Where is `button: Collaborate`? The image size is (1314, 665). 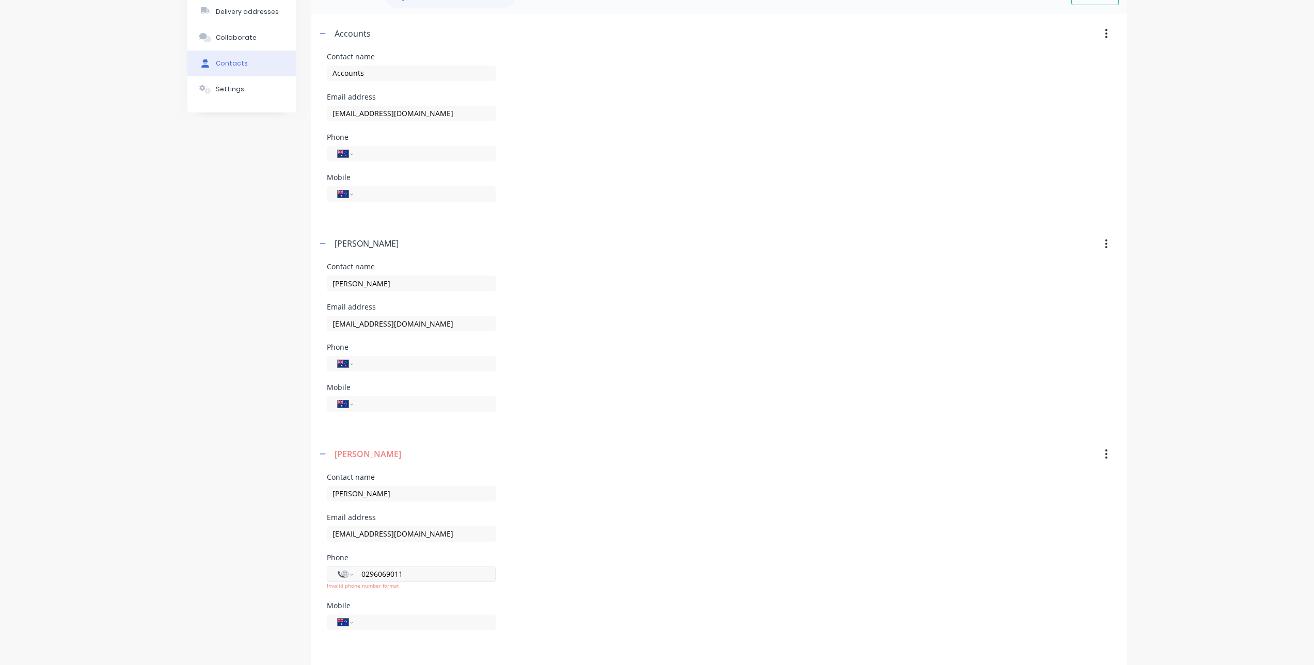
button: Collaborate is located at coordinates (242, 38).